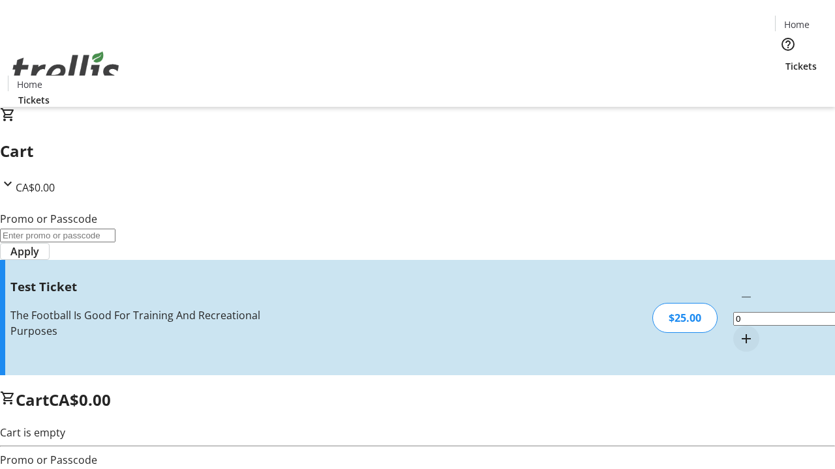 The width and height of the screenshot is (835, 469). Describe the element at coordinates (788, 44) in the screenshot. I see `button: Help` at that location.